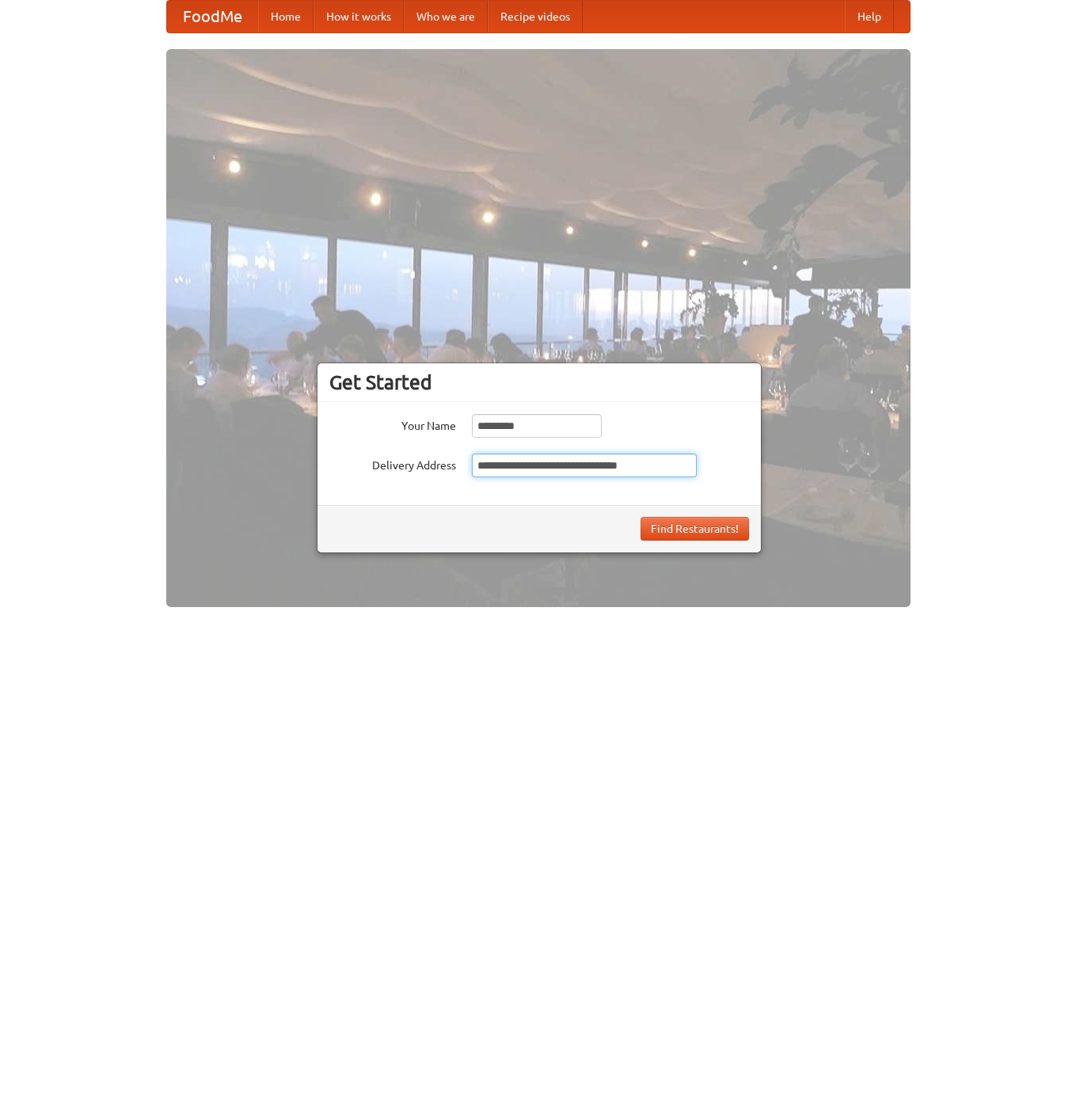 This screenshot has height=1120, width=1076. Describe the element at coordinates (286, 17) in the screenshot. I see `a: Home` at that location.